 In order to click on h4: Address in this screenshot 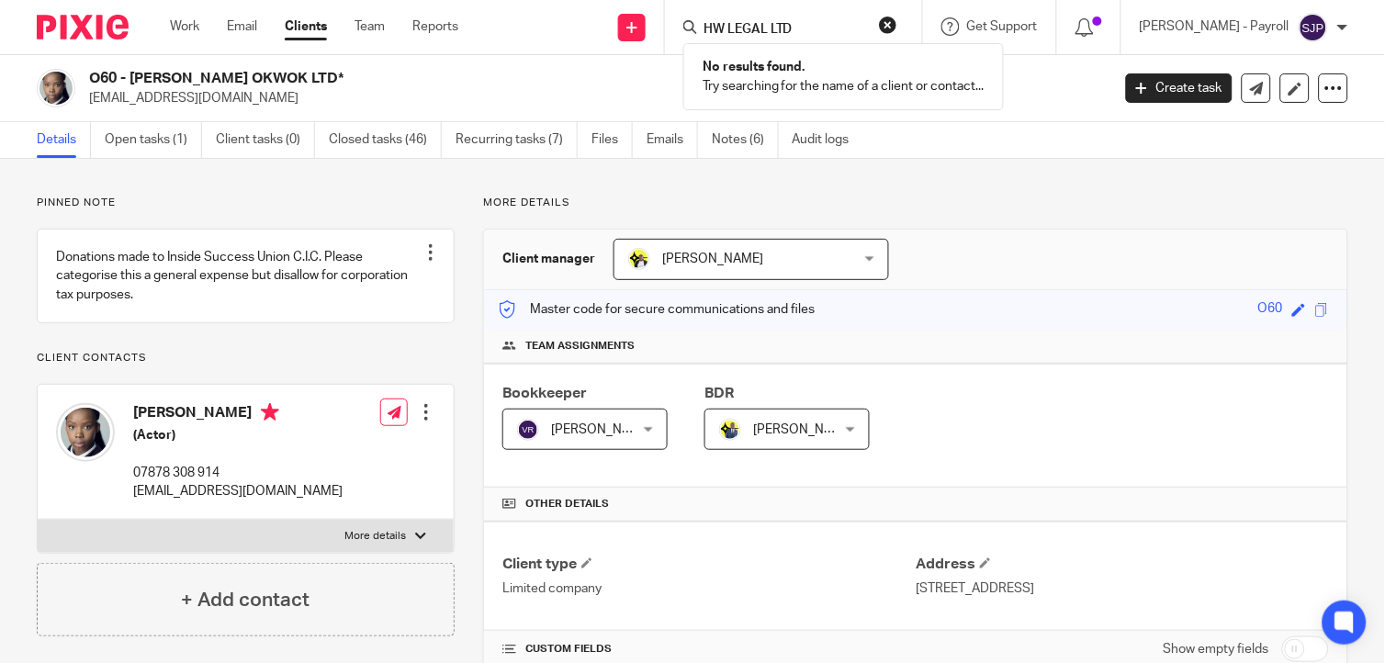, I will do `click(1123, 564)`.